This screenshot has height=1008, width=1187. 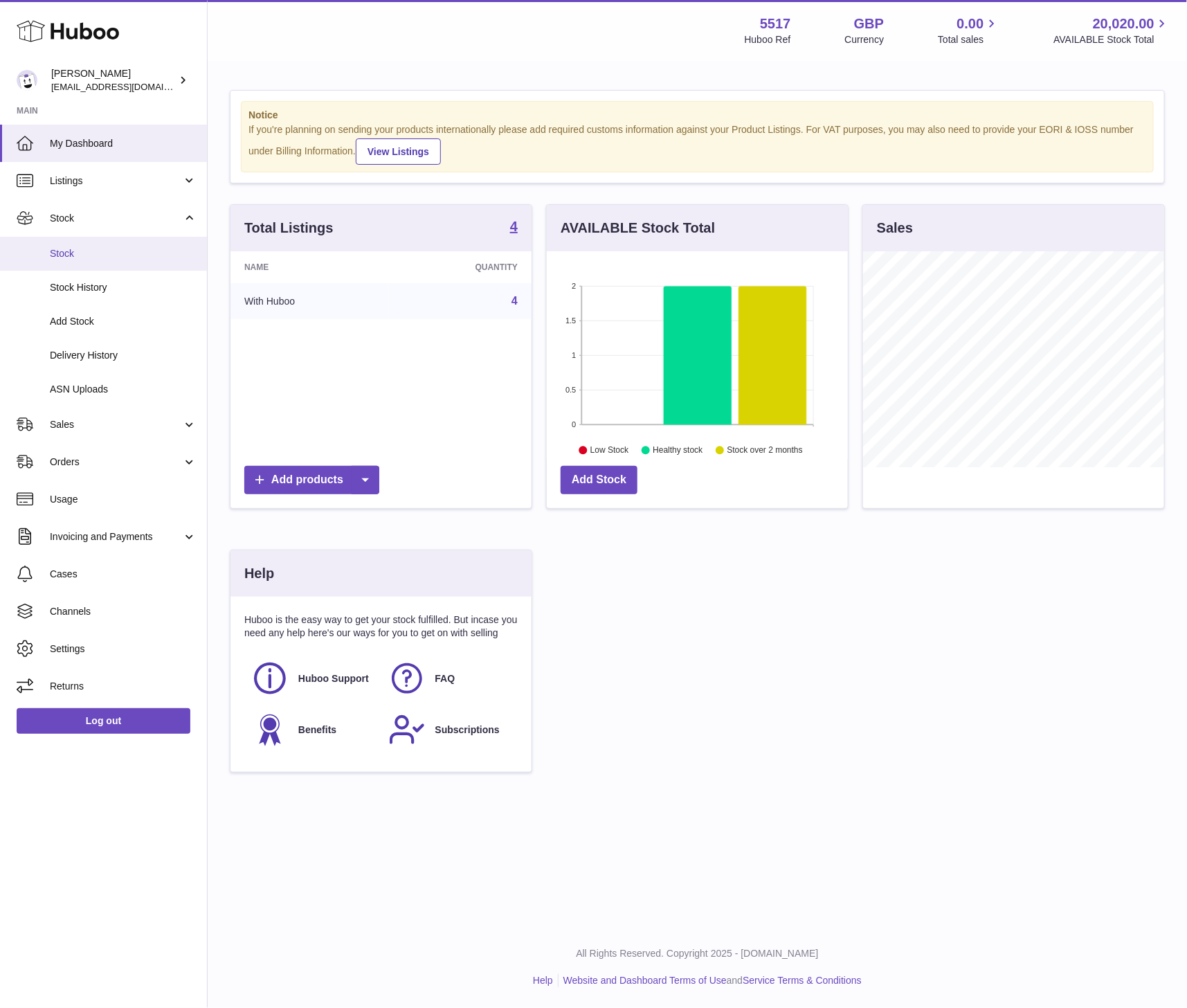 What do you see at coordinates (969, 30) in the screenshot?
I see `a: 0.00 Total sales` at bounding box center [969, 30].